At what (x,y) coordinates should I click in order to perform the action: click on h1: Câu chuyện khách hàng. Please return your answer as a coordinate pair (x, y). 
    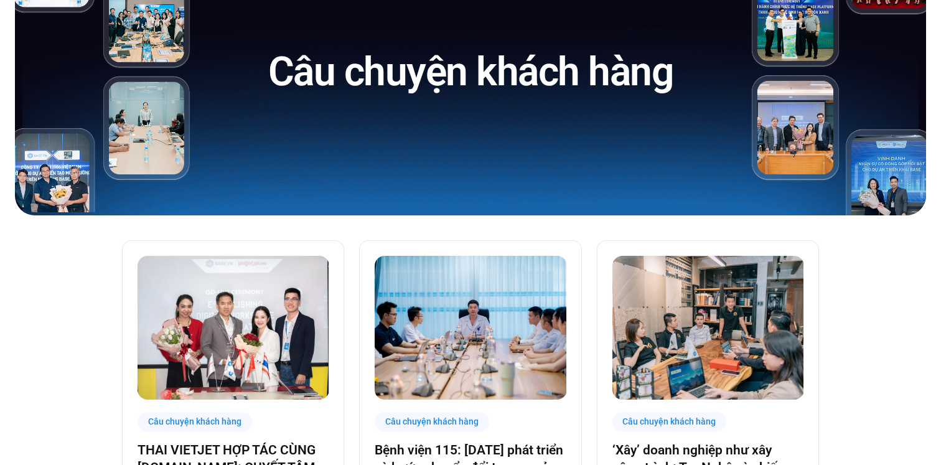
    Looking at the image, I should click on (471, 72).